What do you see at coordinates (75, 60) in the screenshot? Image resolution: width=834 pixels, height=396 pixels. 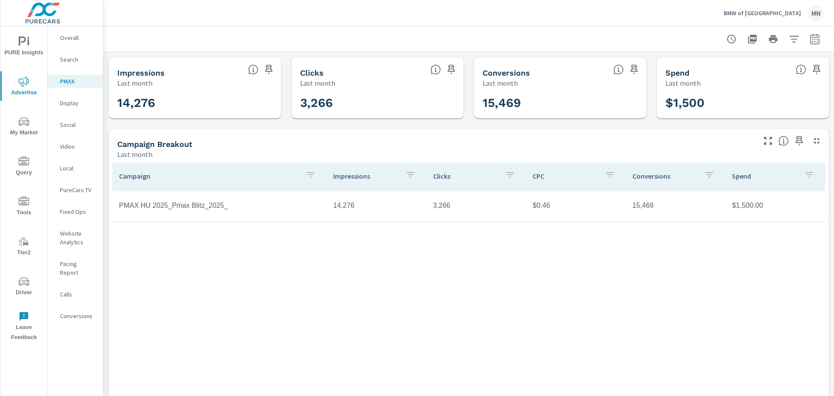 I see `div: Search` at bounding box center [75, 60].